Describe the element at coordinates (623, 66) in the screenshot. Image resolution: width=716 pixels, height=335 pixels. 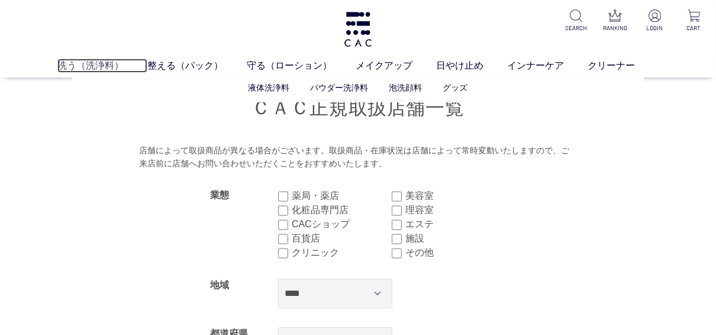
I see `a: クリーナー` at that location.